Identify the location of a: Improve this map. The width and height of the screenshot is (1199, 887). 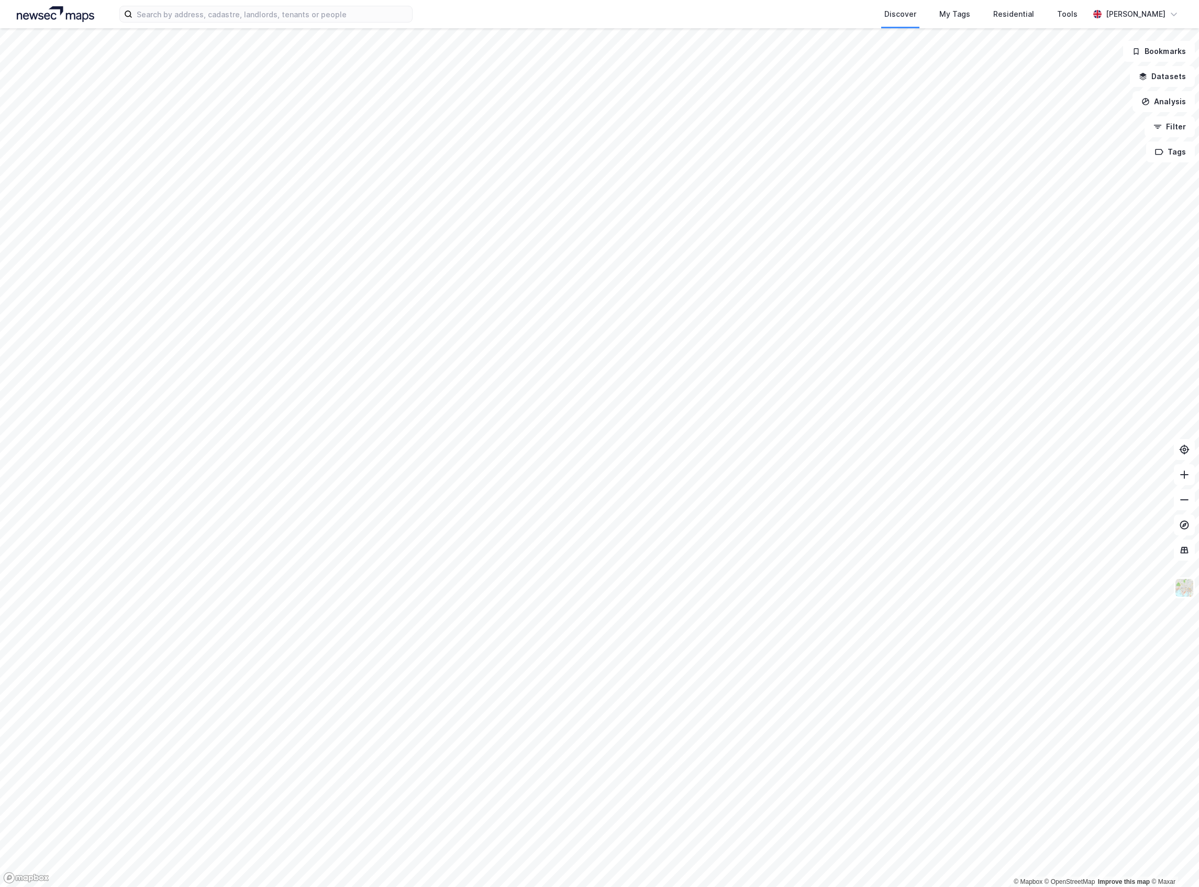
(1124, 881).